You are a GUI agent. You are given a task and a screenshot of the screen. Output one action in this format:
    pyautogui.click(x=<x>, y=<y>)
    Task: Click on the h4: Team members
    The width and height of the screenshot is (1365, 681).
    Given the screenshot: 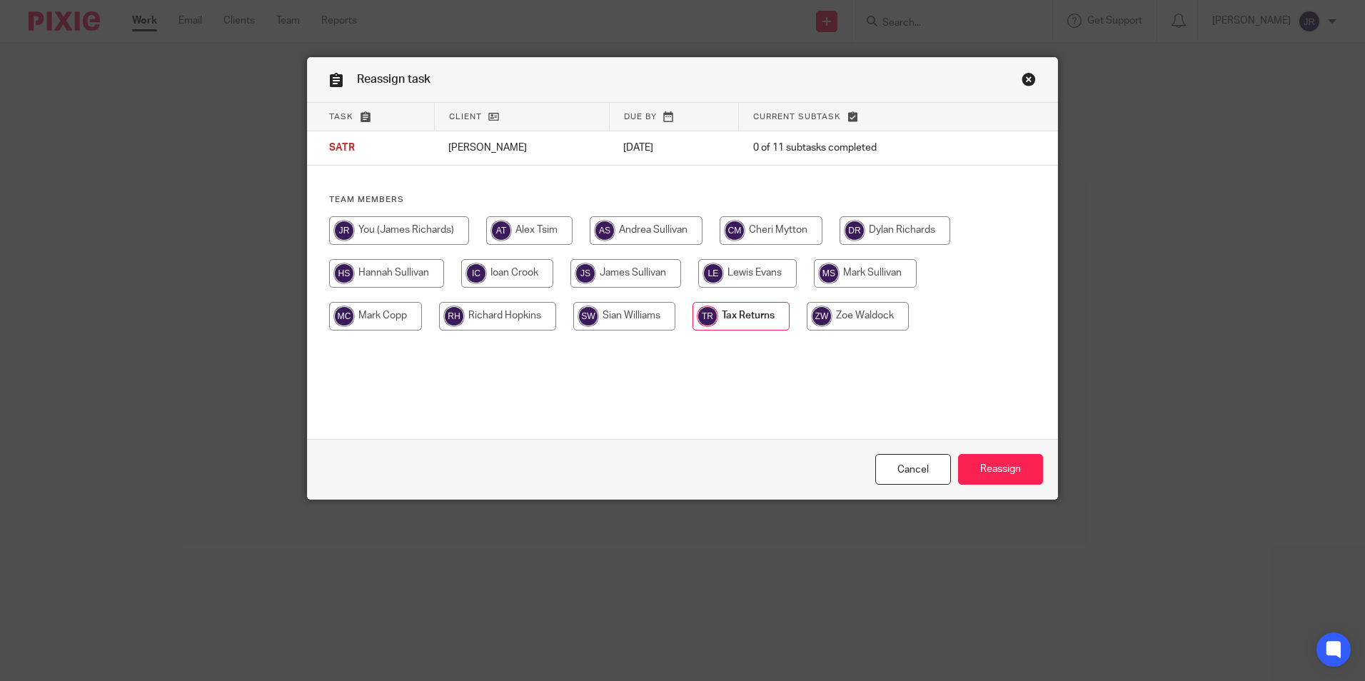 What is the action you would take?
    pyautogui.click(x=683, y=200)
    